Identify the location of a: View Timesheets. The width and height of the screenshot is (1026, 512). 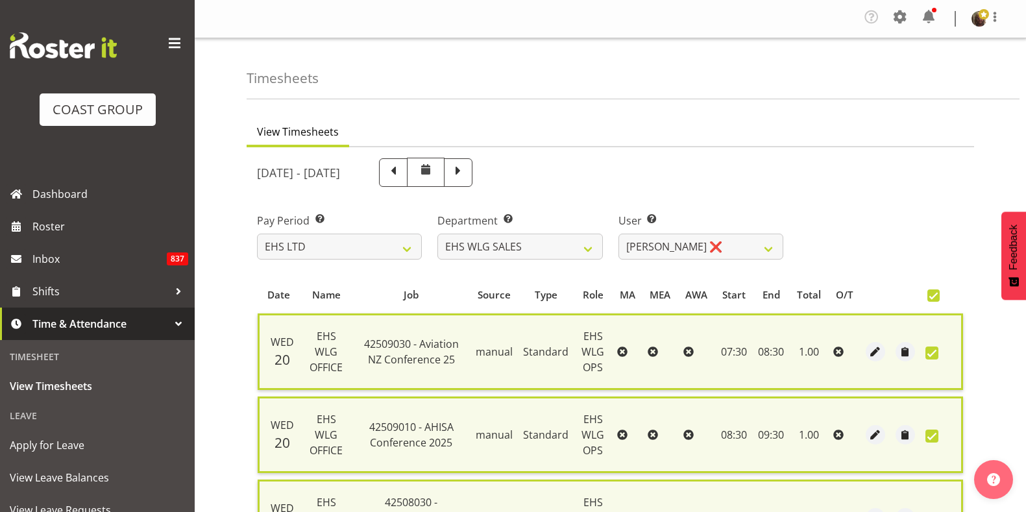
(97, 386).